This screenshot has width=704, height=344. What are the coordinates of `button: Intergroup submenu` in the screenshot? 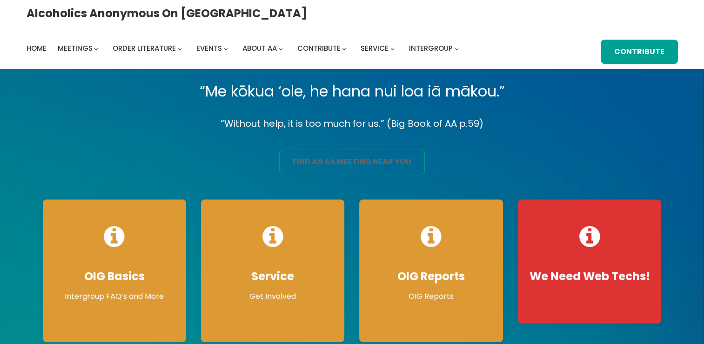 It's located at (457, 48).